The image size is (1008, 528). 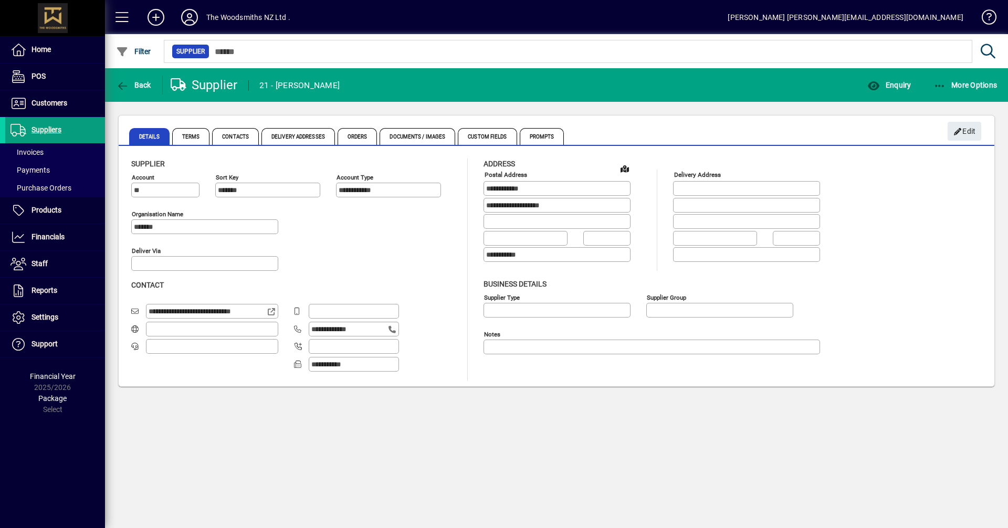 What do you see at coordinates (55, 291) in the screenshot?
I see `a: Reports` at bounding box center [55, 291].